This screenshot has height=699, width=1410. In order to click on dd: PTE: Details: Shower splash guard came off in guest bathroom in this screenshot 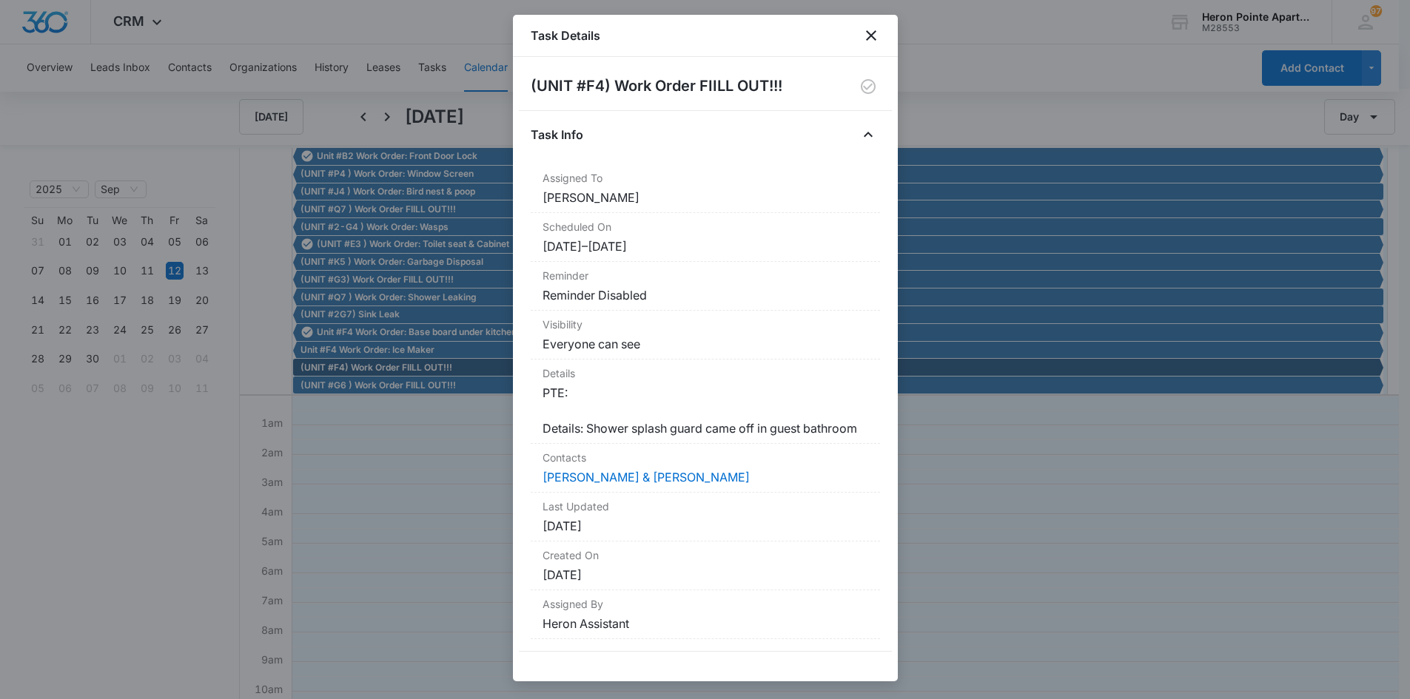, I will do `click(705, 411)`.